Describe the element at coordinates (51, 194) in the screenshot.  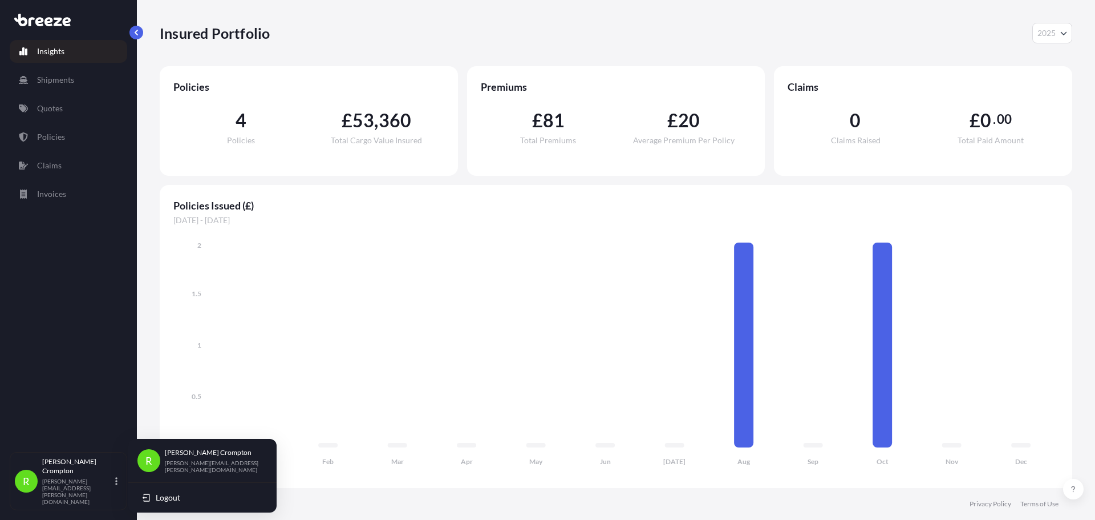
I see `p: Invoices` at that location.